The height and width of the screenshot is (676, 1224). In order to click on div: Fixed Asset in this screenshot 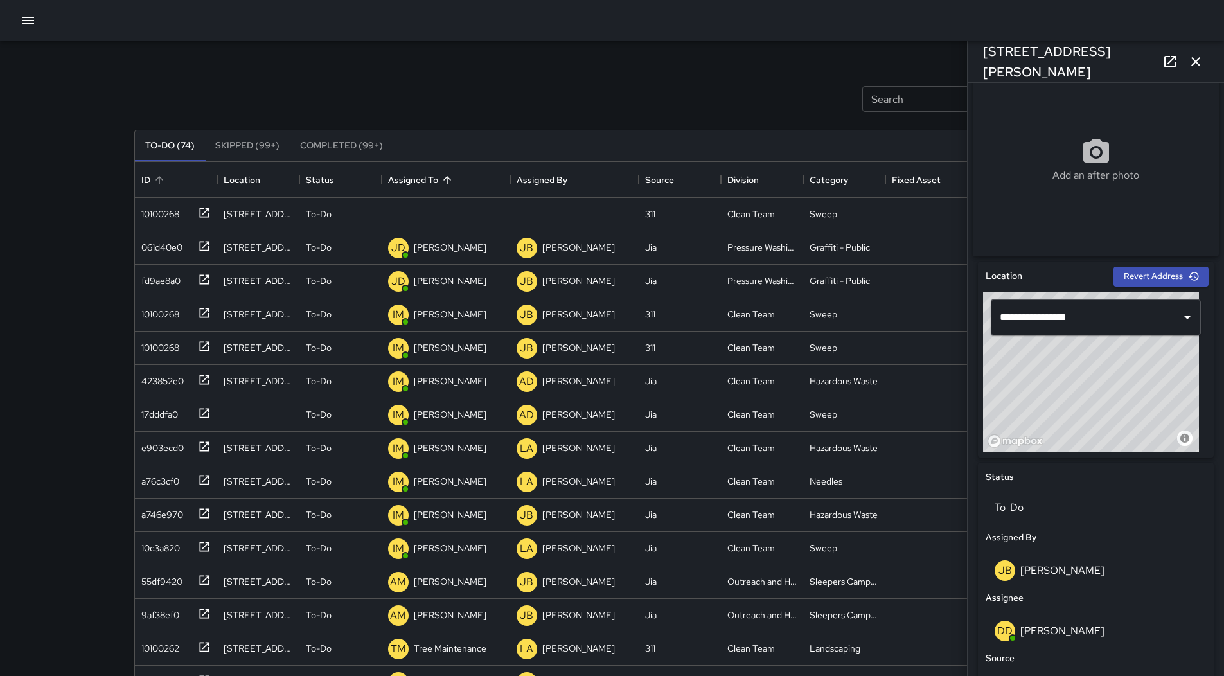, I will do `click(917, 180)`.